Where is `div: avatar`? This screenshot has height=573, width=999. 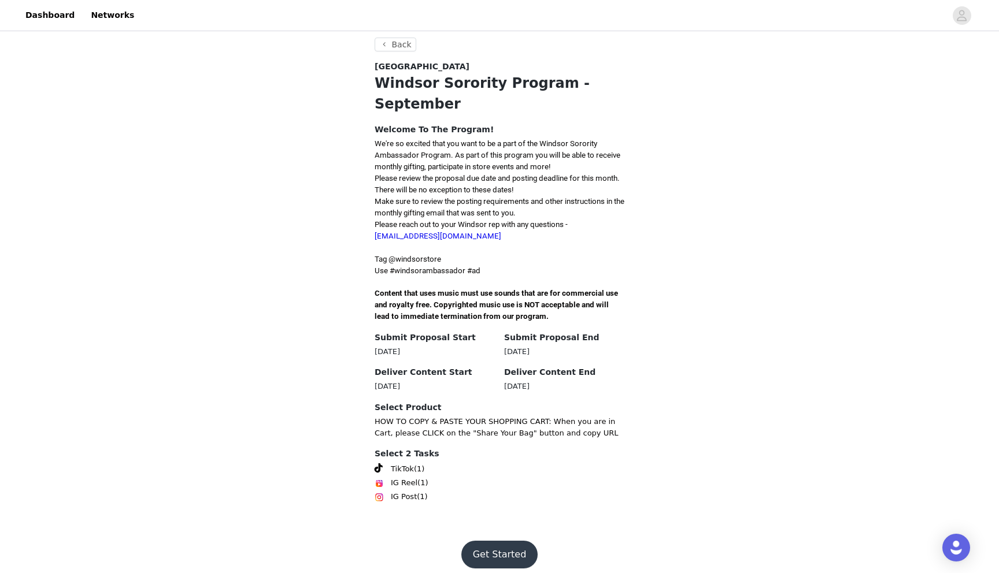
div: avatar is located at coordinates (961, 16).